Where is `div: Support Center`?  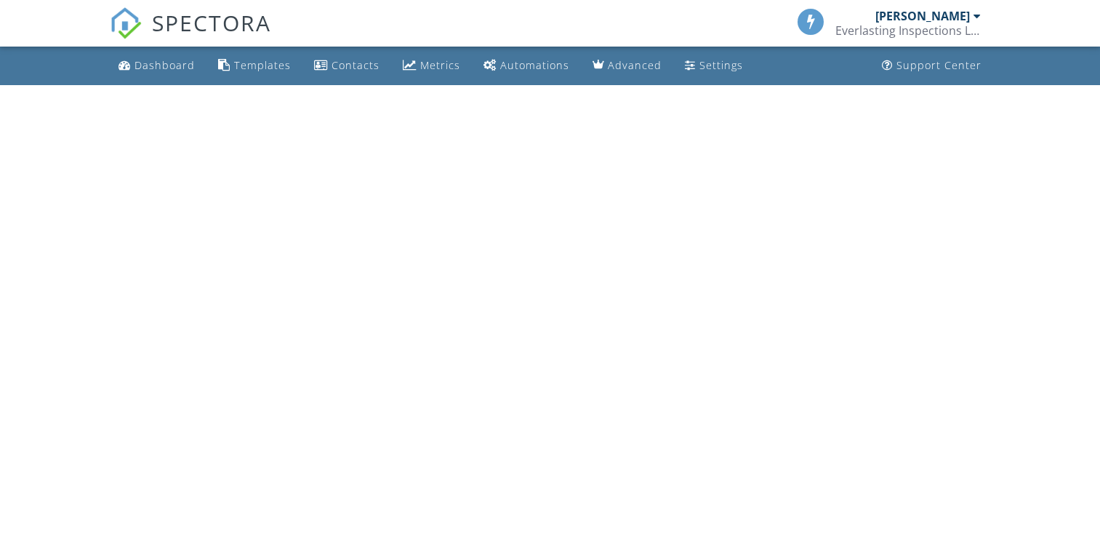
div: Support Center is located at coordinates (939, 65).